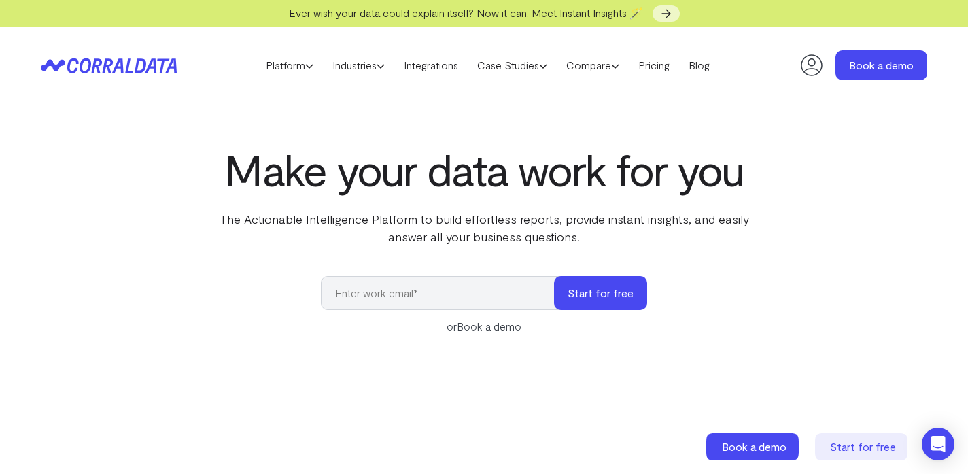 The height and width of the screenshot is (474, 968). What do you see at coordinates (290, 65) in the screenshot?
I see `a: Platform` at bounding box center [290, 65].